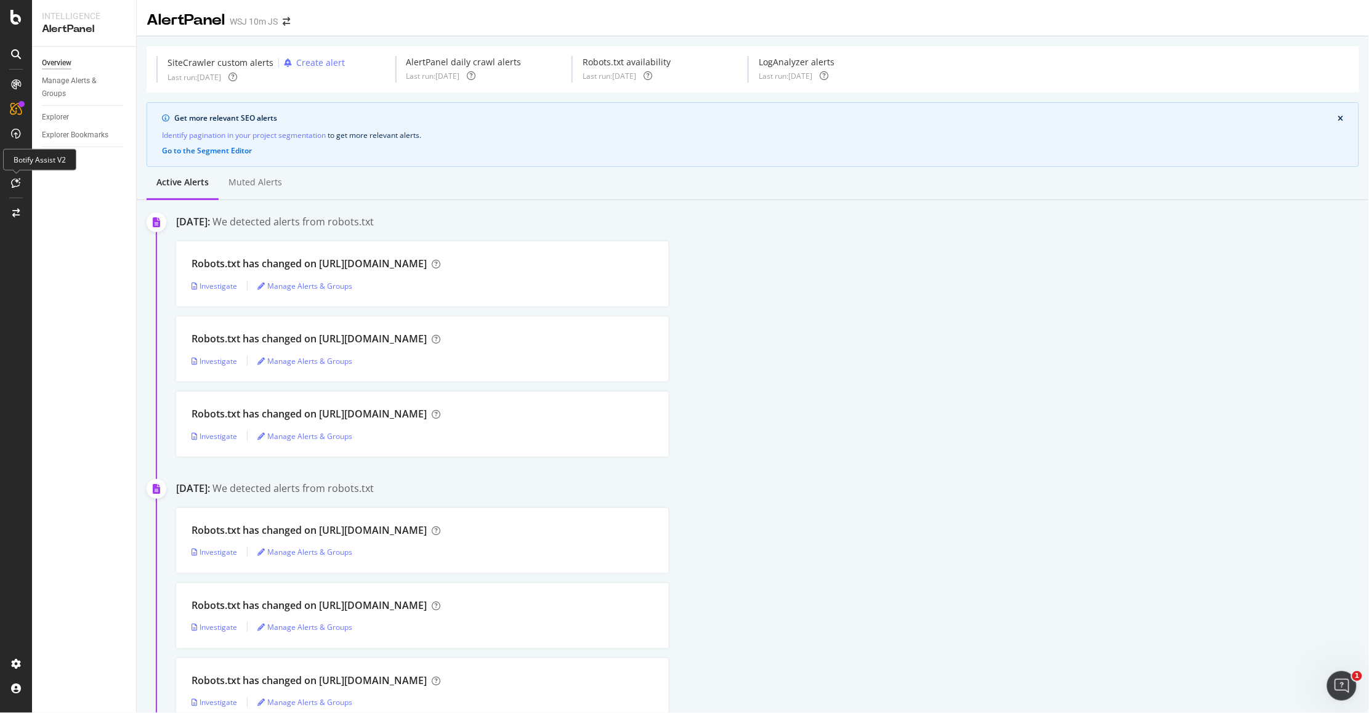 Image resolution: width=1369 pixels, height=713 pixels. Describe the element at coordinates (626, 62) in the screenshot. I see `div: Robots.txt availability` at that location.